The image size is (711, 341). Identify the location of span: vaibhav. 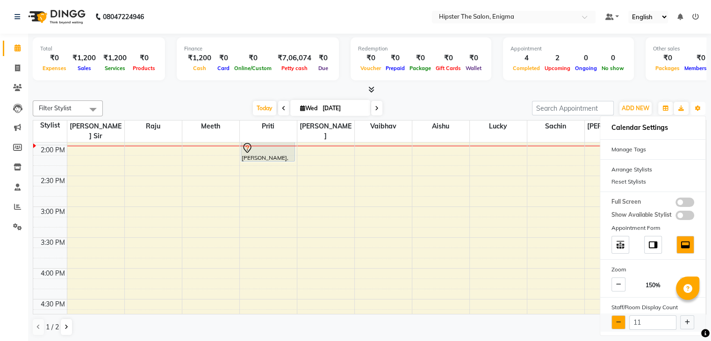
(383, 126).